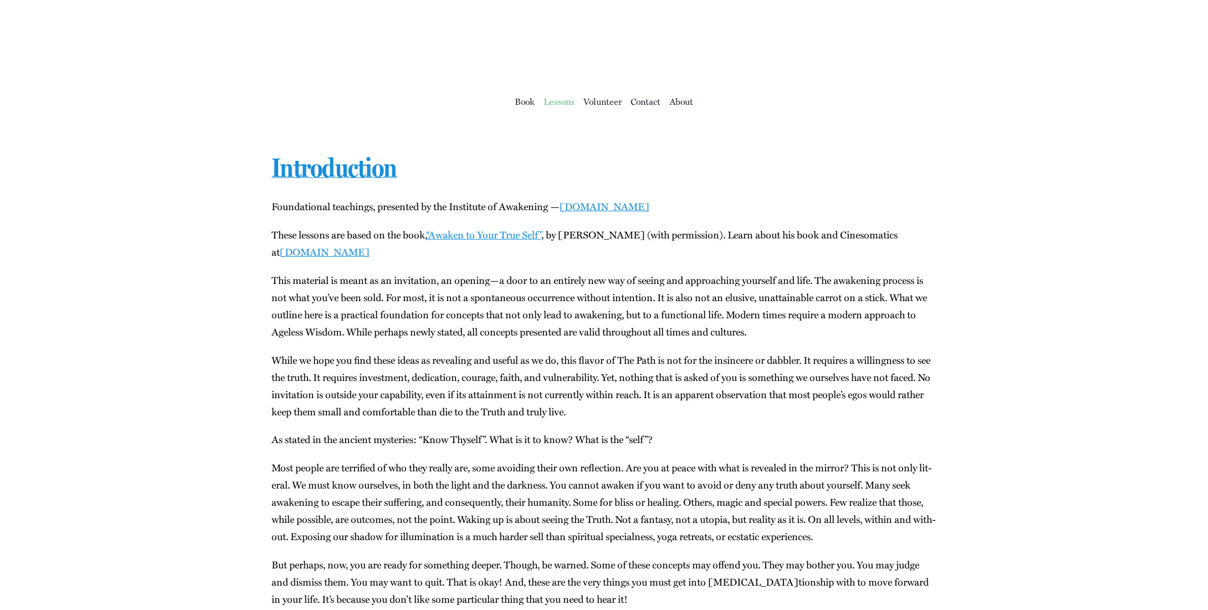 The width and height of the screenshot is (1208, 610). What do you see at coordinates (604, 581) in the screenshot?
I see `p: But per­haps, now, you are ready for some­thing deep­er. Though, be warned. Some of these con­cep...` at bounding box center [604, 581].